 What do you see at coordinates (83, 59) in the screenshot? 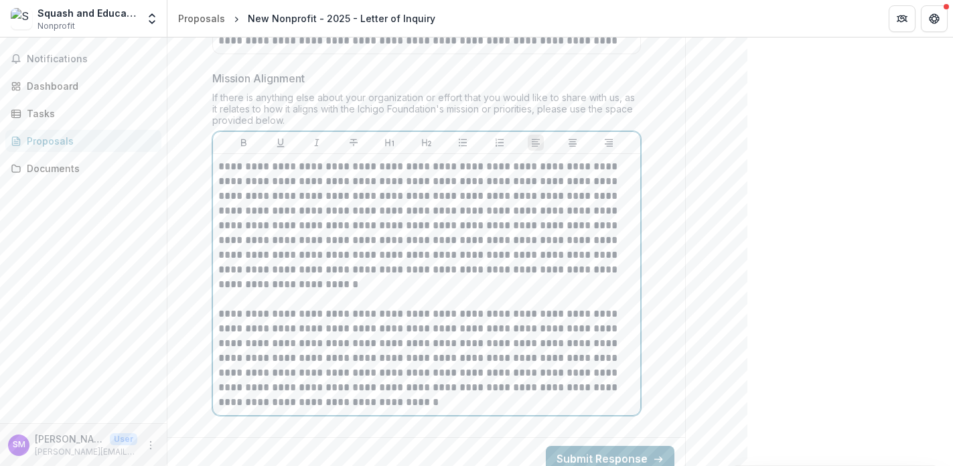
I see `button: Notifications` at bounding box center [83, 59].